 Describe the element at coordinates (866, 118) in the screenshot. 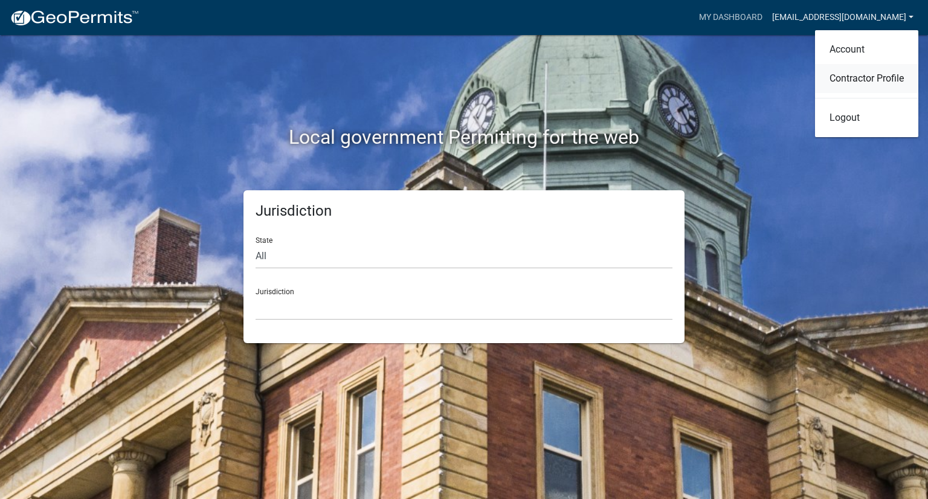

I see `a: Logout` at that location.